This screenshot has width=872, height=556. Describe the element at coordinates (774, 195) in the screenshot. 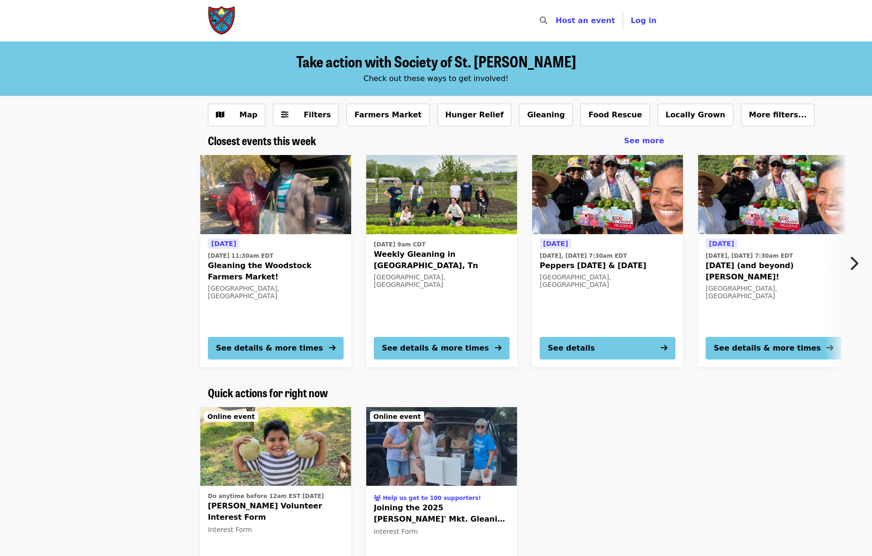

I see `img: Labor Day (and beyond) Peppers! organized by Society of St. Andrew` at that location.